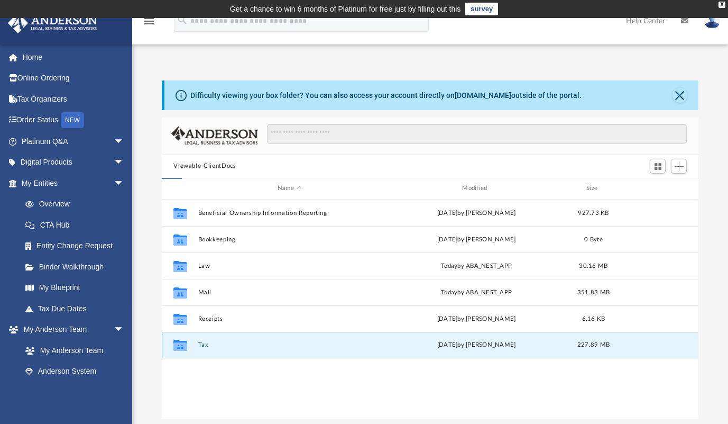 The width and height of the screenshot is (728, 424). What do you see at coordinates (77, 308) in the screenshot?
I see `a: Tax Due Dates` at bounding box center [77, 308].